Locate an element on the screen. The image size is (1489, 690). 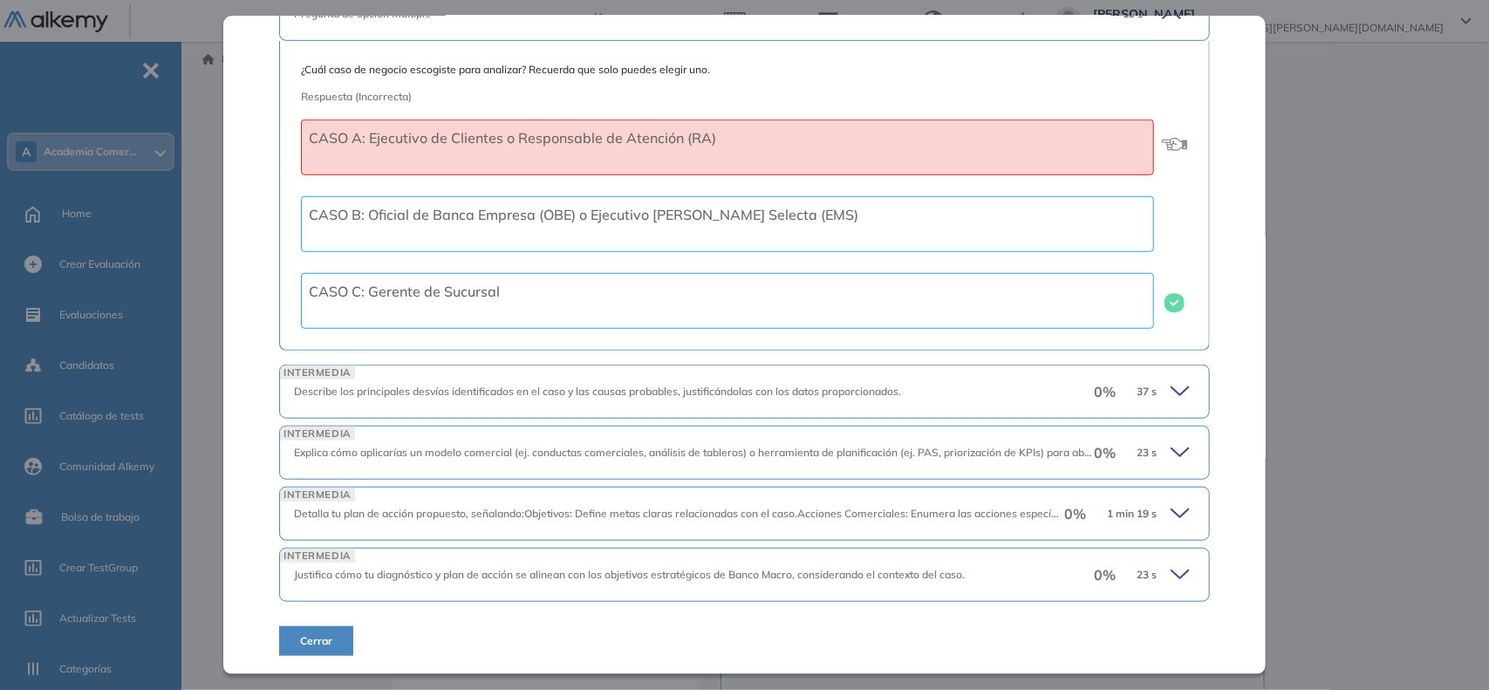
span: CASO A: Ejecutivo de Clientes o Responsable de Atención (RA) is located at coordinates (512, 138).